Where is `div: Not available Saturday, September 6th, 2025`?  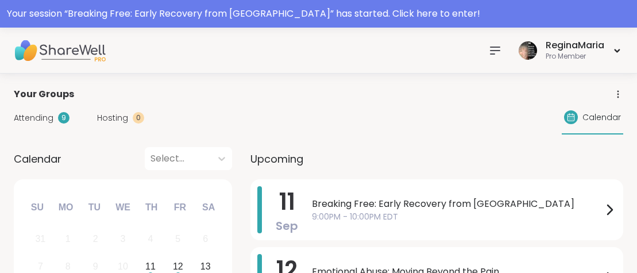
div: Not available Saturday, September 6th, 2025 is located at coordinates (205, 239).